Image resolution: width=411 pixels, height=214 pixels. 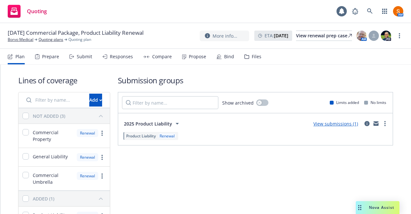 I want to click on h1: Submission groups, so click(x=255, y=80).